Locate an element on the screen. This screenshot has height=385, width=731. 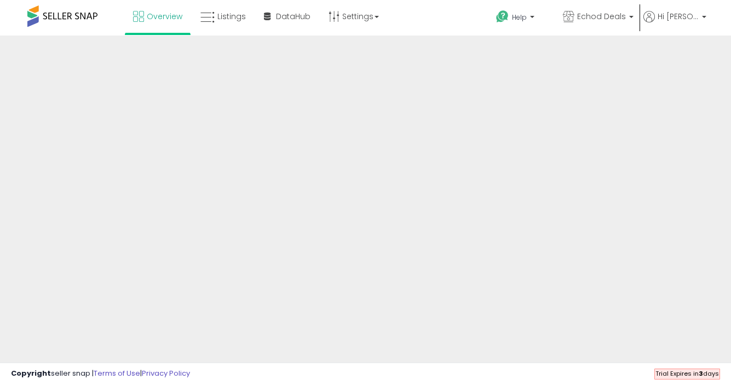
b: 3 is located at coordinates (701, 374).